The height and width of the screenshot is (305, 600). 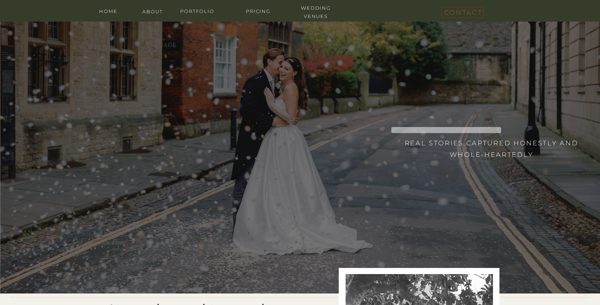 What do you see at coordinates (108, 10) in the screenshot?
I see `nav: home` at bounding box center [108, 10].